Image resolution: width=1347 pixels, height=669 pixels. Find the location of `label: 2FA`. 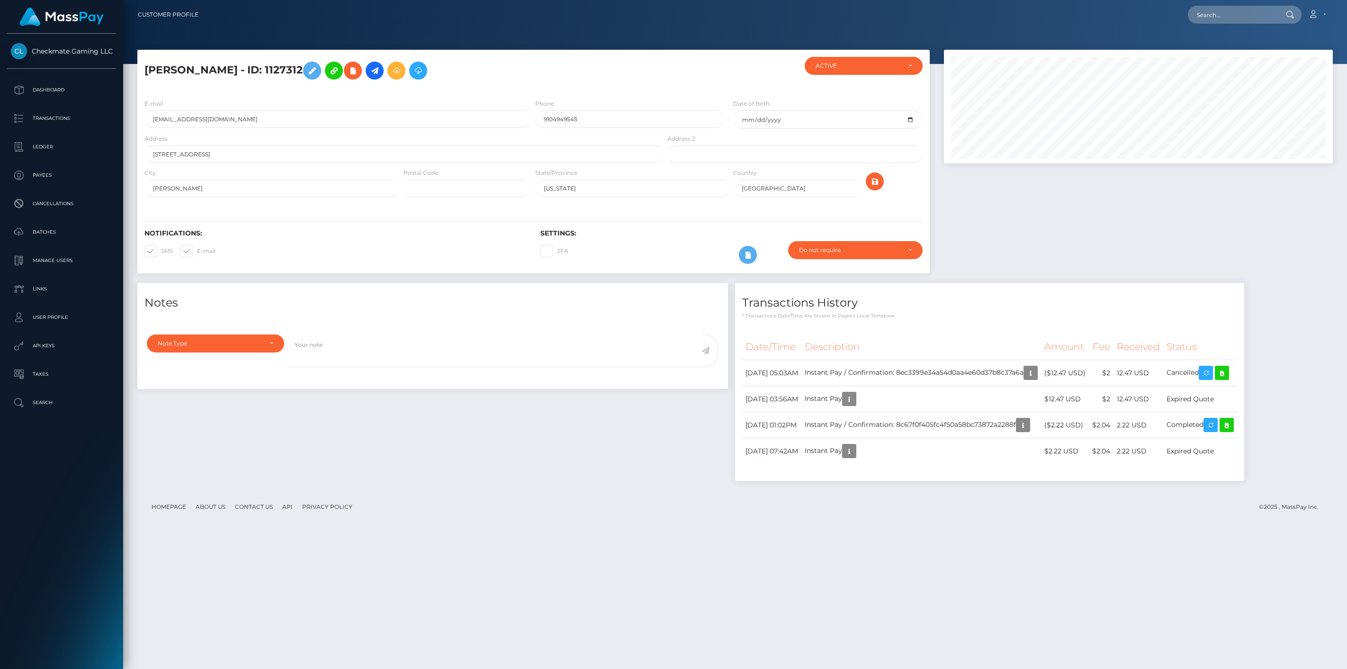

label: 2FA is located at coordinates (554, 251).